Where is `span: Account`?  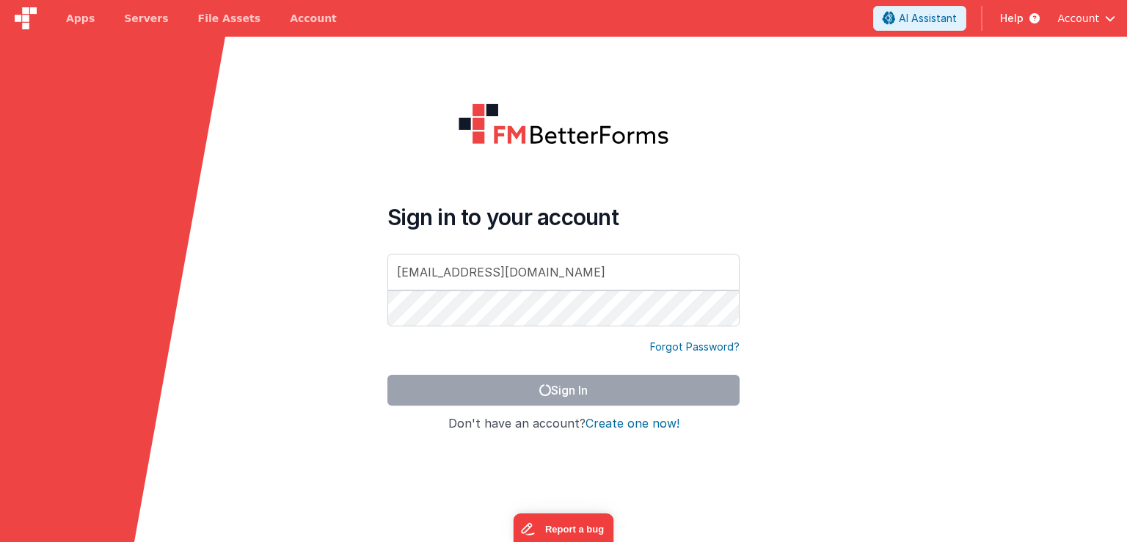
span: Account is located at coordinates (1078, 18).